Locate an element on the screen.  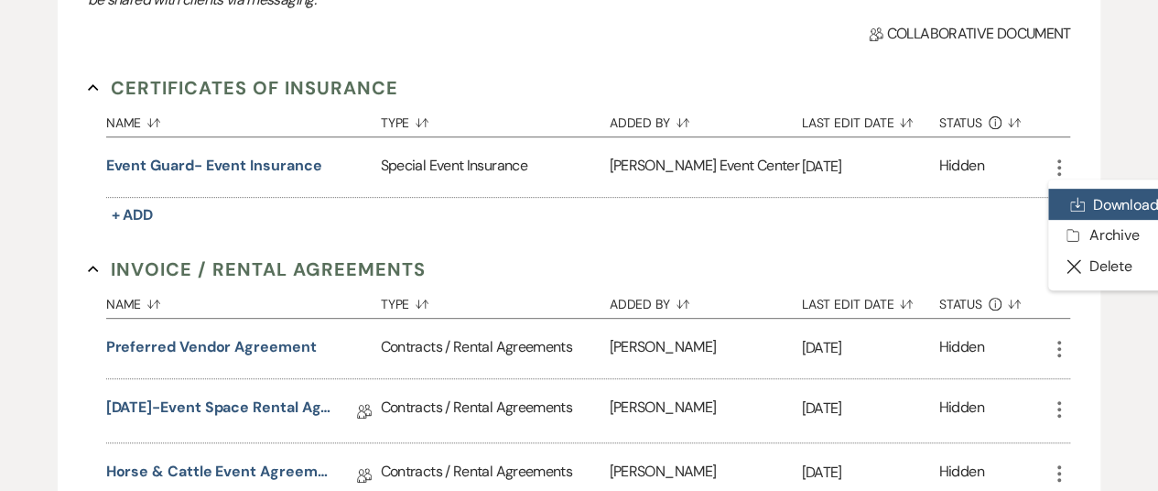
span: Collaborative document is located at coordinates (970, 34).